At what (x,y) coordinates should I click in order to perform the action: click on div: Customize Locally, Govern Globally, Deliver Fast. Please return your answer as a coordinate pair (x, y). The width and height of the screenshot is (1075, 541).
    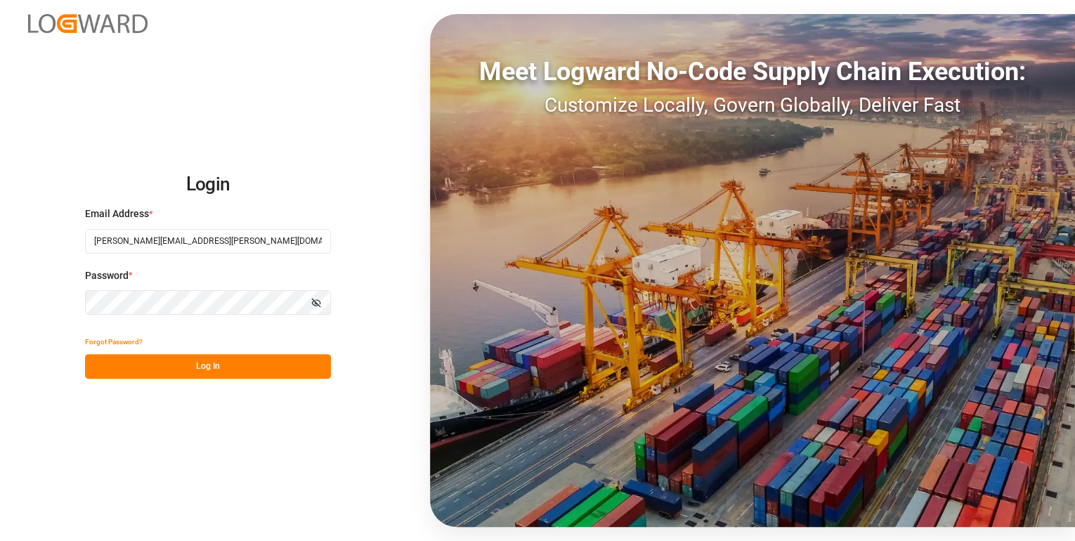
    Looking at the image, I should click on (753, 105).